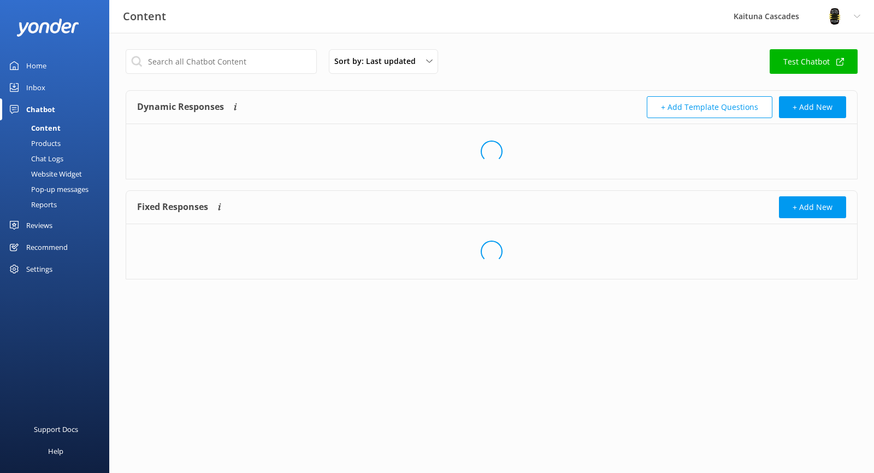  I want to click on div: Chatbot, so click(40, 109).